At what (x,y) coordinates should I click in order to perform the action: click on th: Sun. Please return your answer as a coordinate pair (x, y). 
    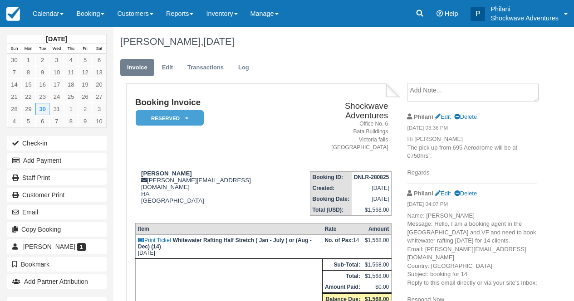
    Looking at the image, I should click on (14, 49).